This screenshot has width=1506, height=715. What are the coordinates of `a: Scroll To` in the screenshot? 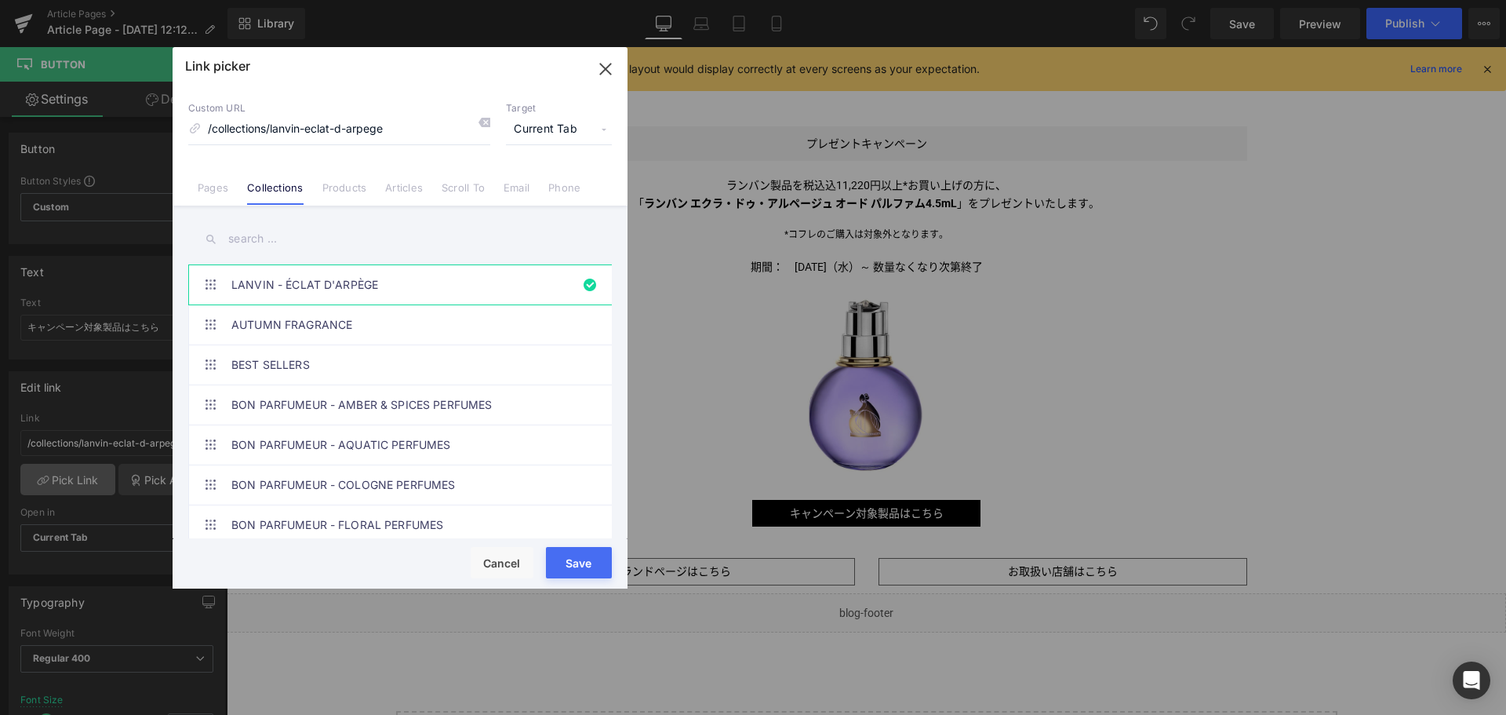 It's located at (463, 193).